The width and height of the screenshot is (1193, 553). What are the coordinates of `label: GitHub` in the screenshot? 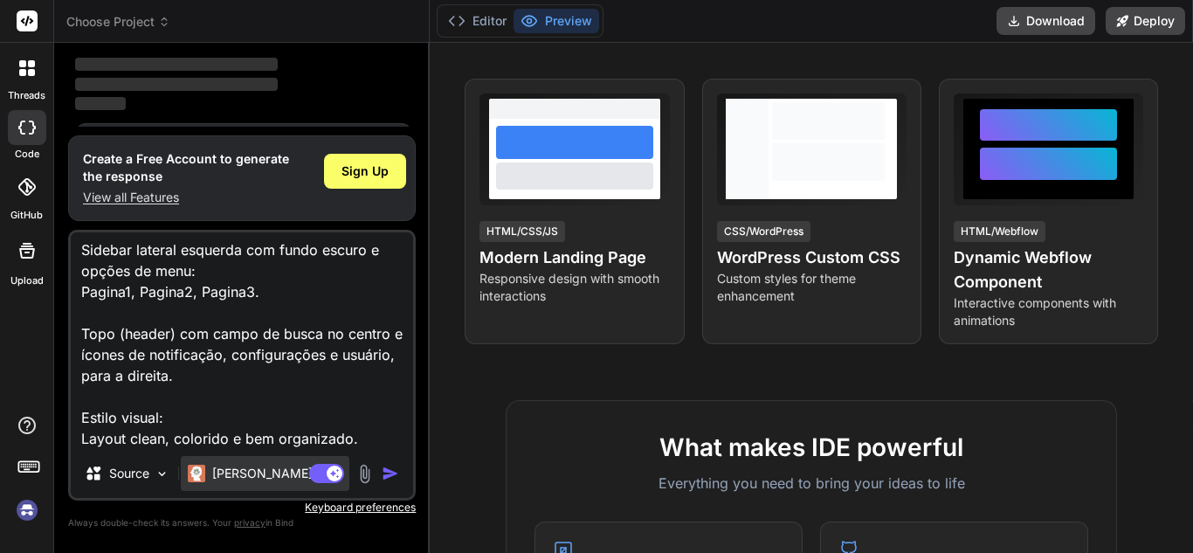 It's located at (26, 215).